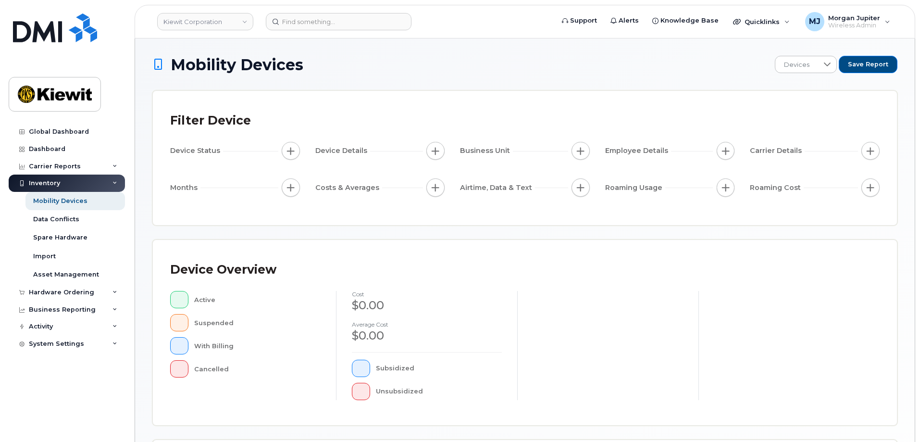 This screenshot has height=442, width=920. What do you see at coordinates (638, 150) in the screenshot?
I see `span: Employee Details` at bounding box center [638, 150].